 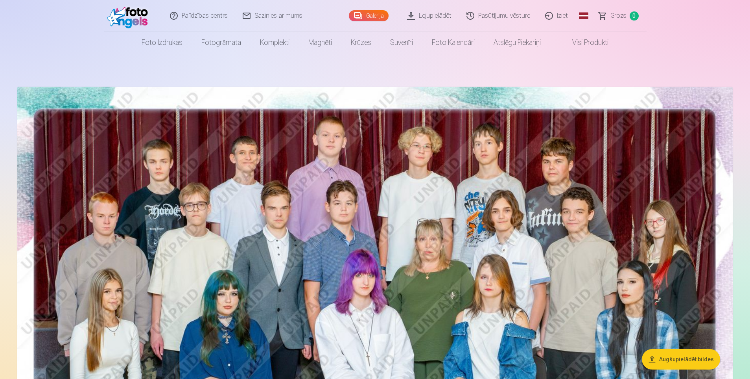 I want to click on a: Foto izdrukas, so click(x=162, y=42).